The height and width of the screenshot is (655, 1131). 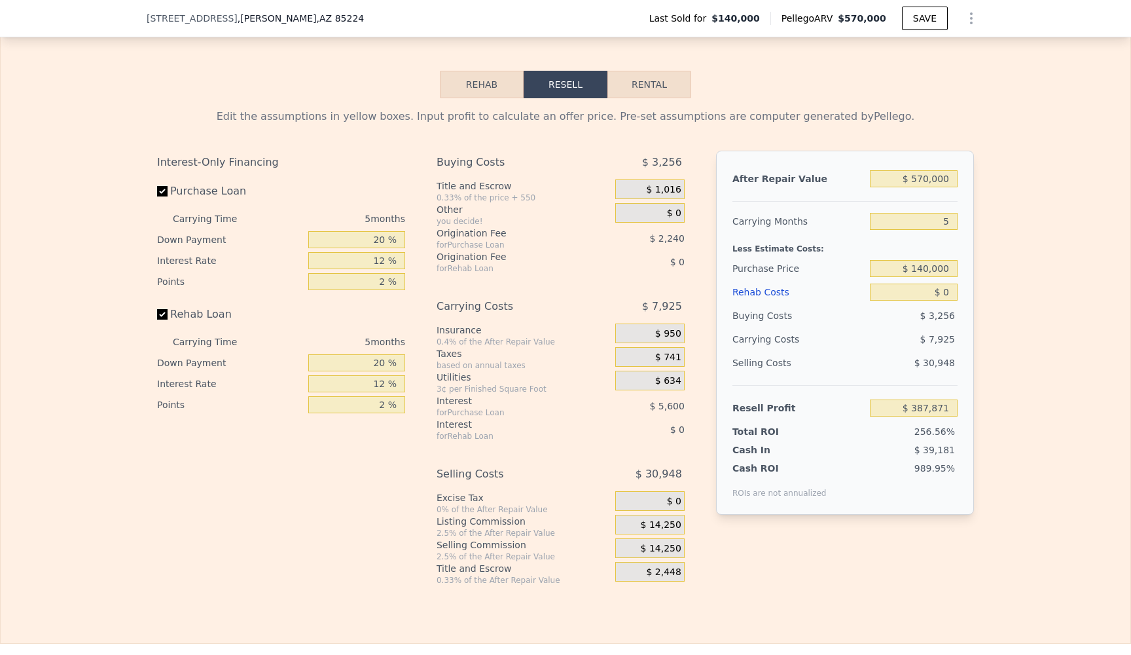 What do you see at coordinates (799, 221) in the screenshot?
I see `div: Carrying Months` at bounding box center [799, 221].